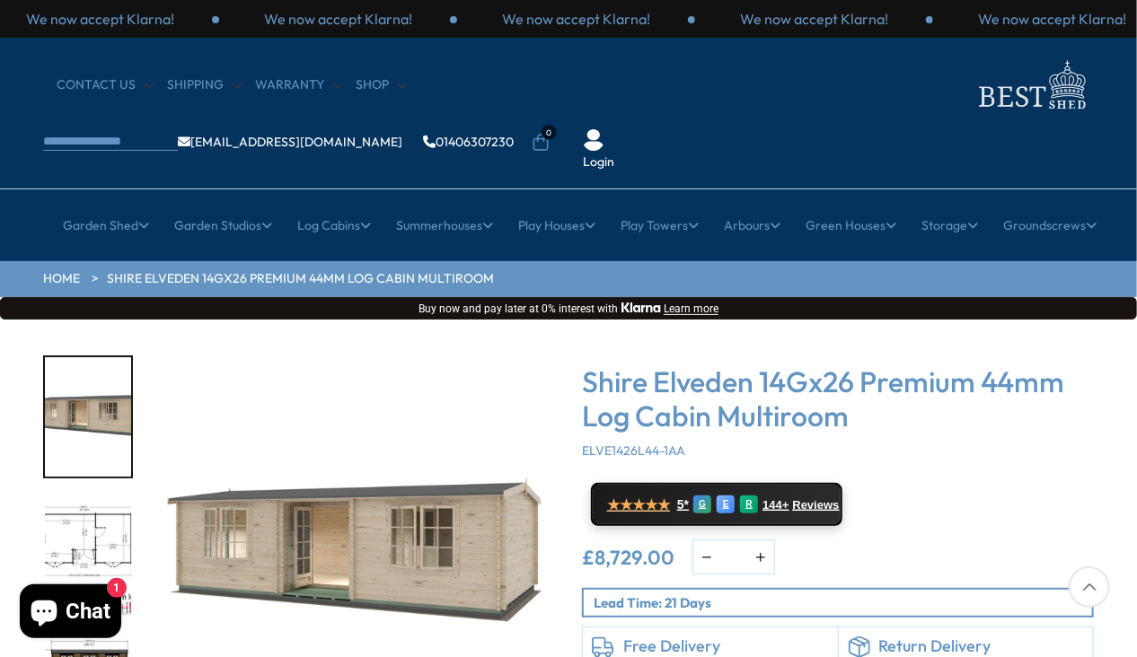 The image size is (1137, 657). Describe the element at coordinates (981, 646) in the screenshot. I see `h6: Return Delivery` at that location.